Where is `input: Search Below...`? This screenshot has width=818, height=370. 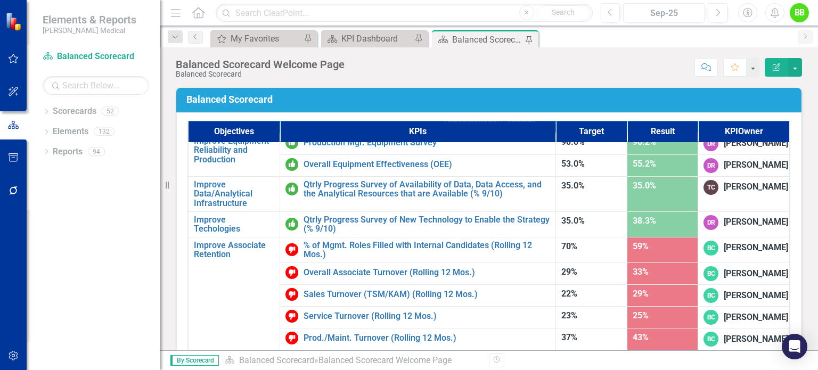 input: Search Below... is located at coordinates (96, 85).